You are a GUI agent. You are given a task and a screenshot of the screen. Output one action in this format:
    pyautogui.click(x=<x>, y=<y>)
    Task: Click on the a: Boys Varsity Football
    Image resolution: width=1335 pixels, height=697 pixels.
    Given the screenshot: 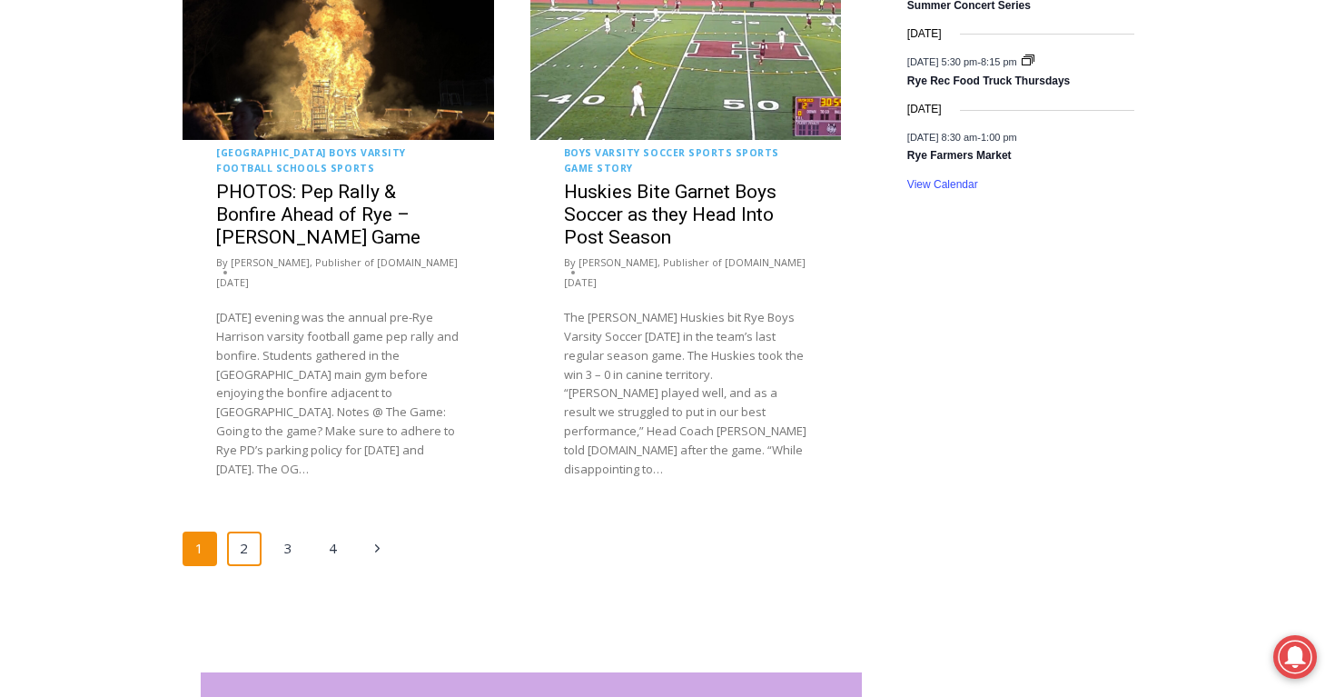 What is the action you would take?
    pyautogui.click(x=311, y=160)
    